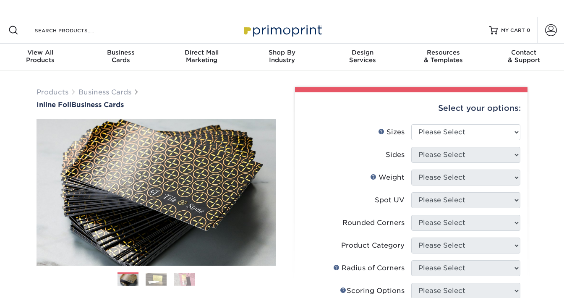  What do you see at coordinates (524, 56) in the screenshot?
I see `div: & Support` at bounding box center [524, 56].